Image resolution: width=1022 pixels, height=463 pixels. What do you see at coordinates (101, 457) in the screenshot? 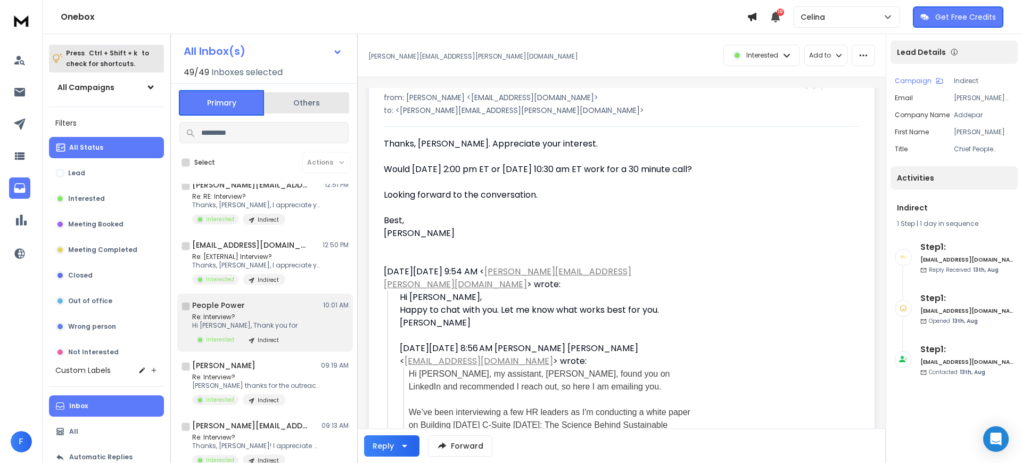
I see `p: Automatic Replies` at bounding box center [101, 457].